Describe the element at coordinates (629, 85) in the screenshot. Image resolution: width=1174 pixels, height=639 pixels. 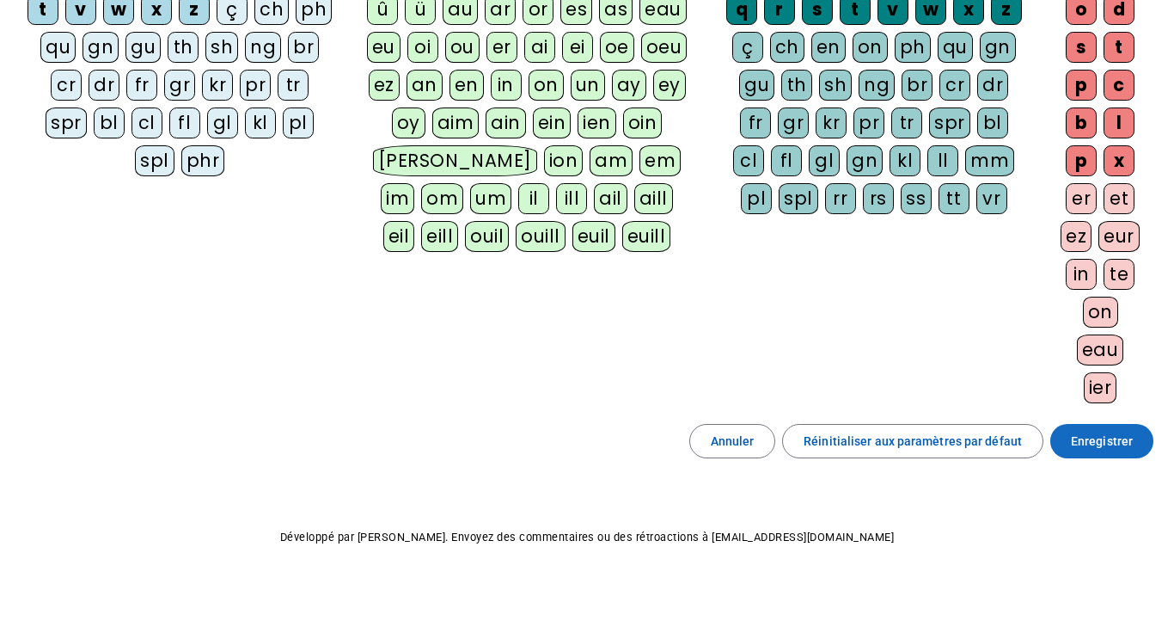
I see `div: ay` at that location.